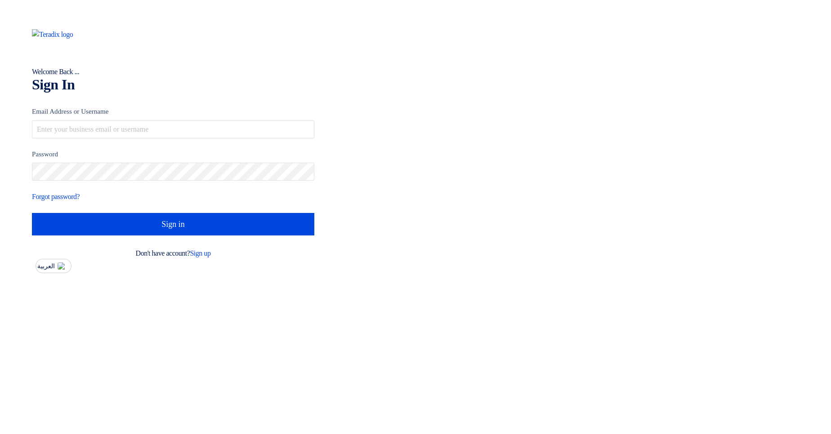 This screenshot has height=434, width=831. What do you see at coordinates (61, 35) in the screenshot?
I see `img: Teradix logo` at bounding box center [61, 35].